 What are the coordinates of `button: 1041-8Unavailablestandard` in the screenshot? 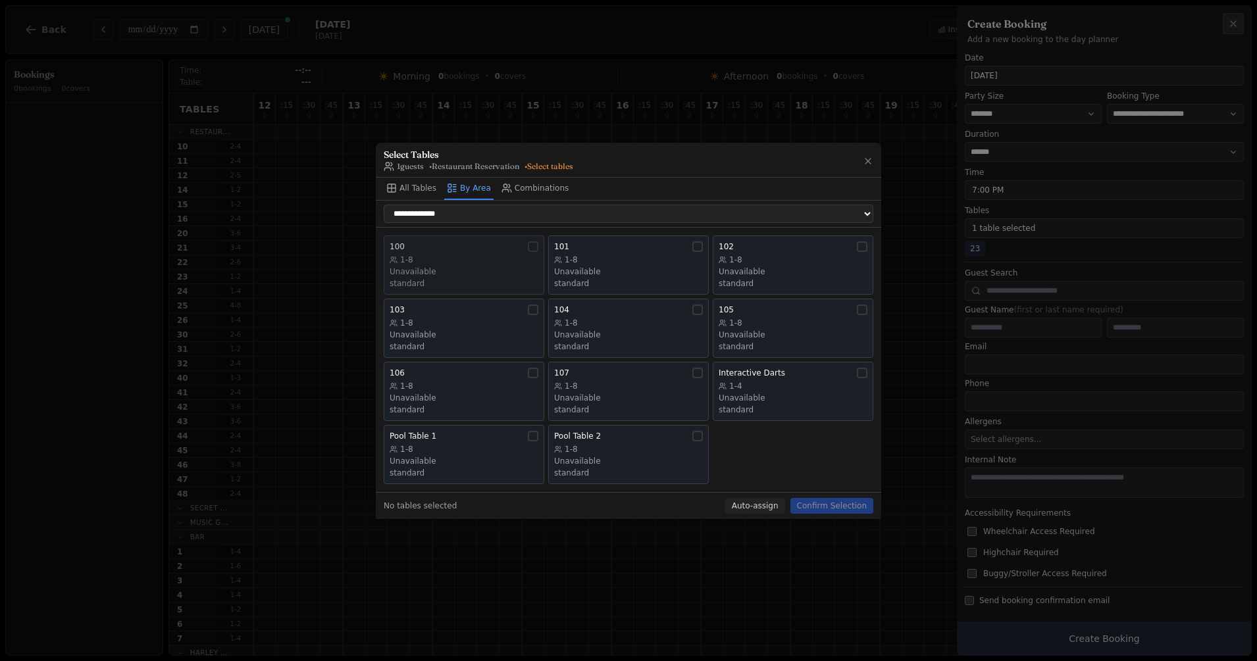 It's located at (628, 328).